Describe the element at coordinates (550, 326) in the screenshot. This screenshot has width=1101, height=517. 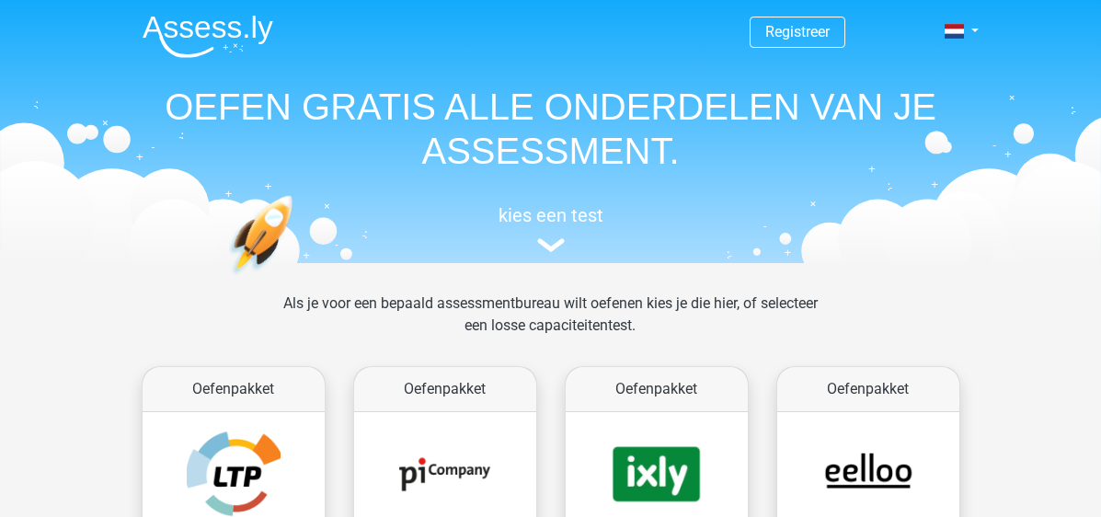
I see `div: Als je voor een bepaald assessmentbureau wilt oefenen kies je die hier, of selecteer een losse ca...` at that location.